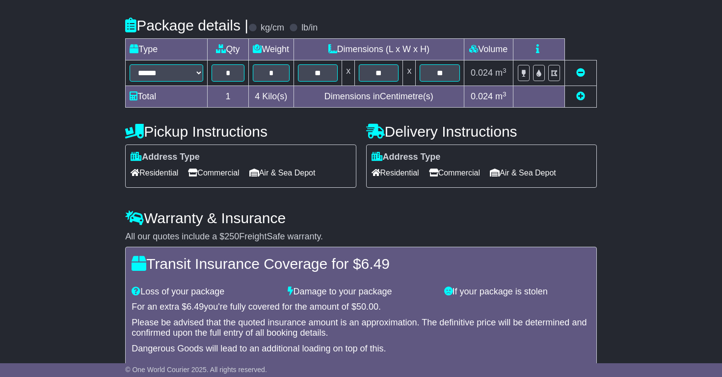 This screenshot has width=722, height=377. Describe the element at coordinates (228, 97) in the screenshot. I see `td: 1` at that location.